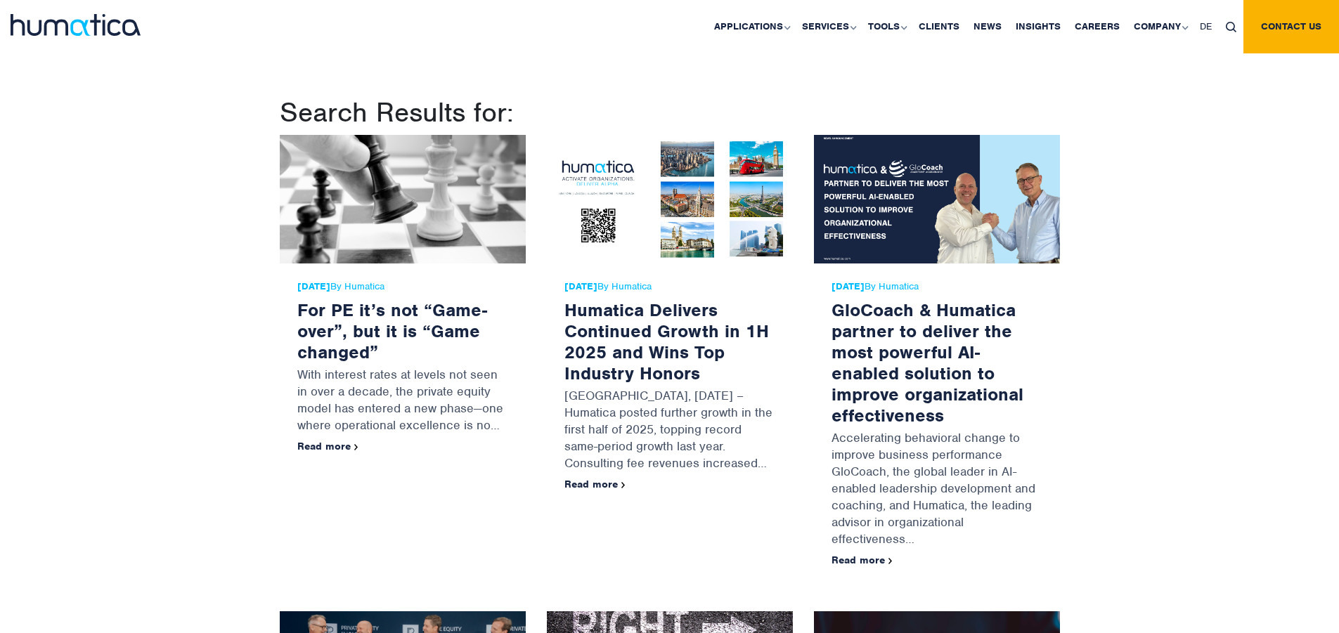 This screenshot has width=1339, height=633. Describe the element at coordinates (670, 199) in the screenshot. I see `img: Humatica Delivers Continued Growth in 1H 2025 and Wins Top Industry Honors` at that location.